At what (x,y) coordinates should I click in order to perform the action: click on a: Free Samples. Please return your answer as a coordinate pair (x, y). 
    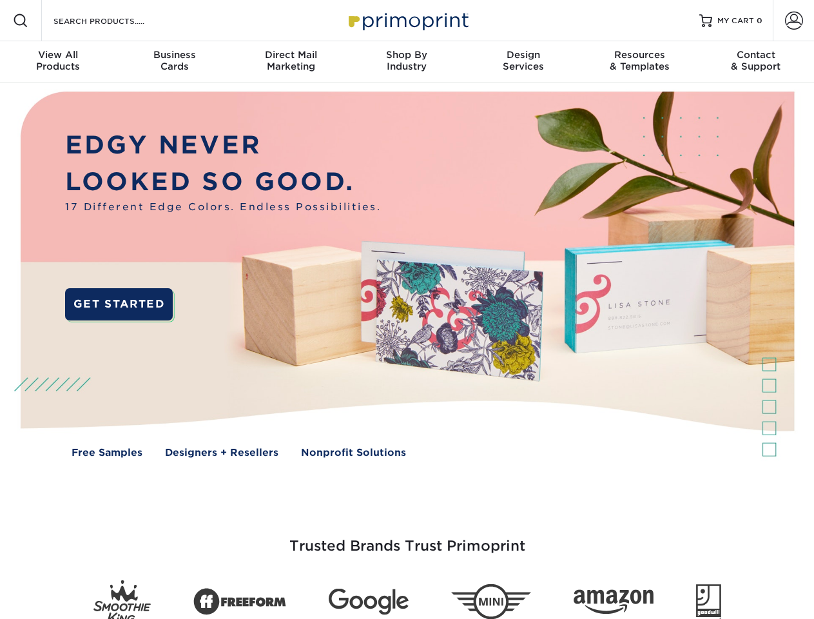
    Looking at the image, I should click on (107, 453).